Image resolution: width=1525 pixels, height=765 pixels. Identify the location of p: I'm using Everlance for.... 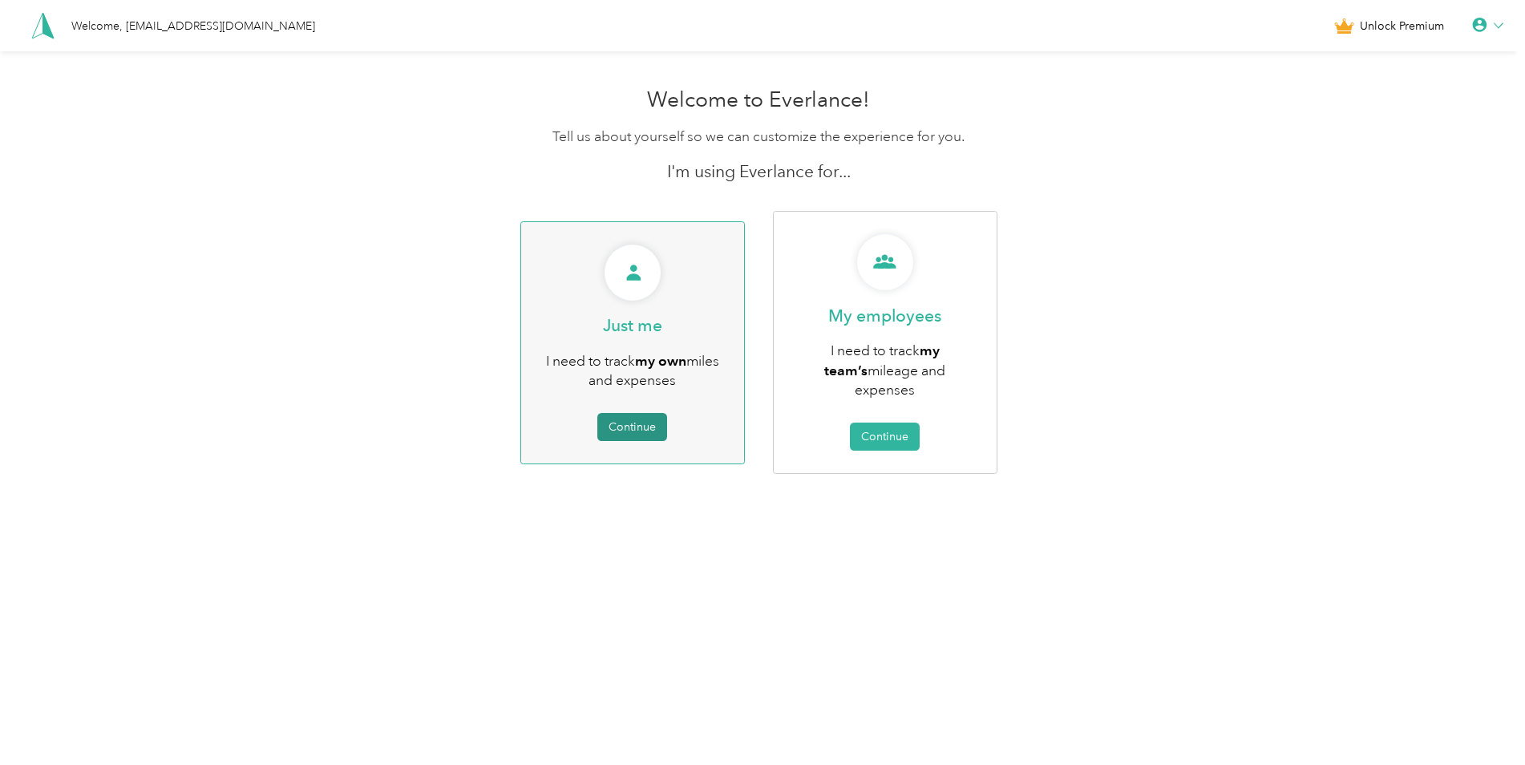
(758, 172).